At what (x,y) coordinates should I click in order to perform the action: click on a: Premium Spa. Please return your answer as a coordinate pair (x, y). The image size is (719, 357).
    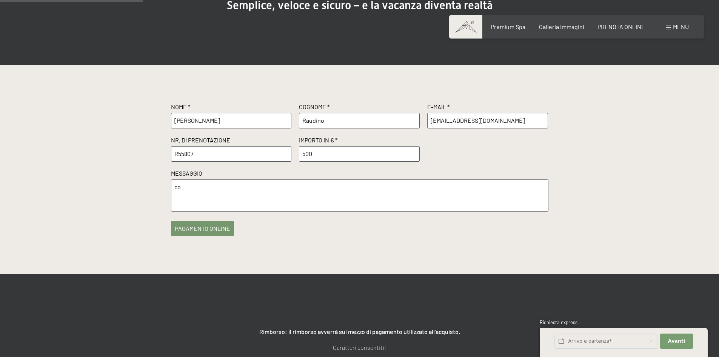
    Looking at the image, I should click on (508, 26).